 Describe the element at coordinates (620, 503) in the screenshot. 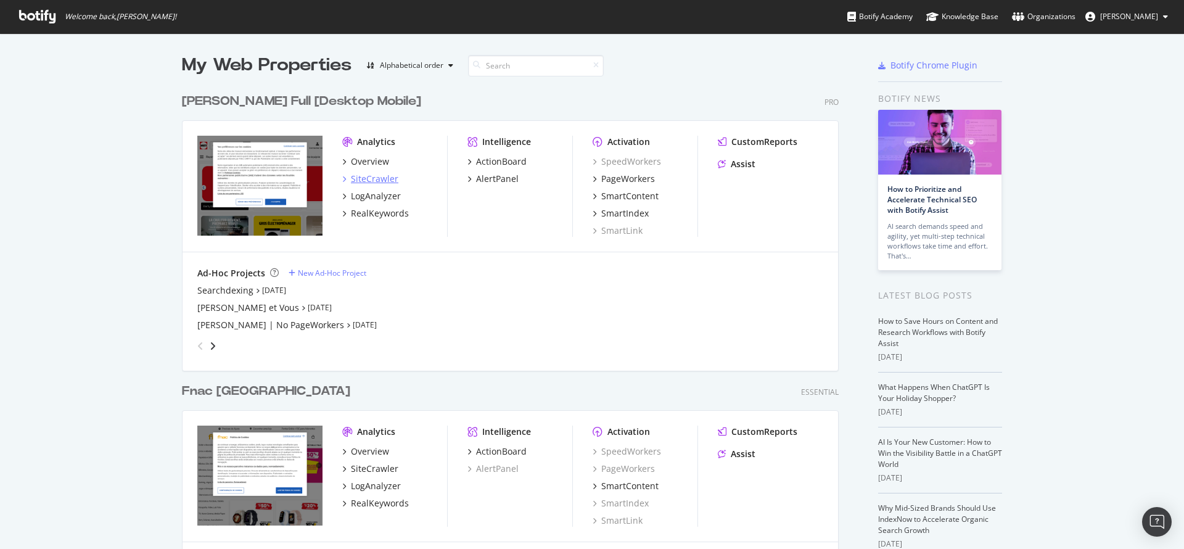

I see `div: SmartIndex` at that location.